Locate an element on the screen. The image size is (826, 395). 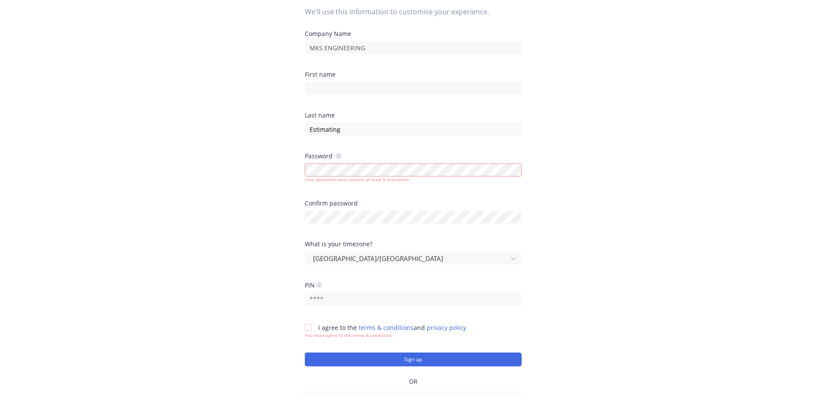
div: First name is located at coordinates (413, 75).